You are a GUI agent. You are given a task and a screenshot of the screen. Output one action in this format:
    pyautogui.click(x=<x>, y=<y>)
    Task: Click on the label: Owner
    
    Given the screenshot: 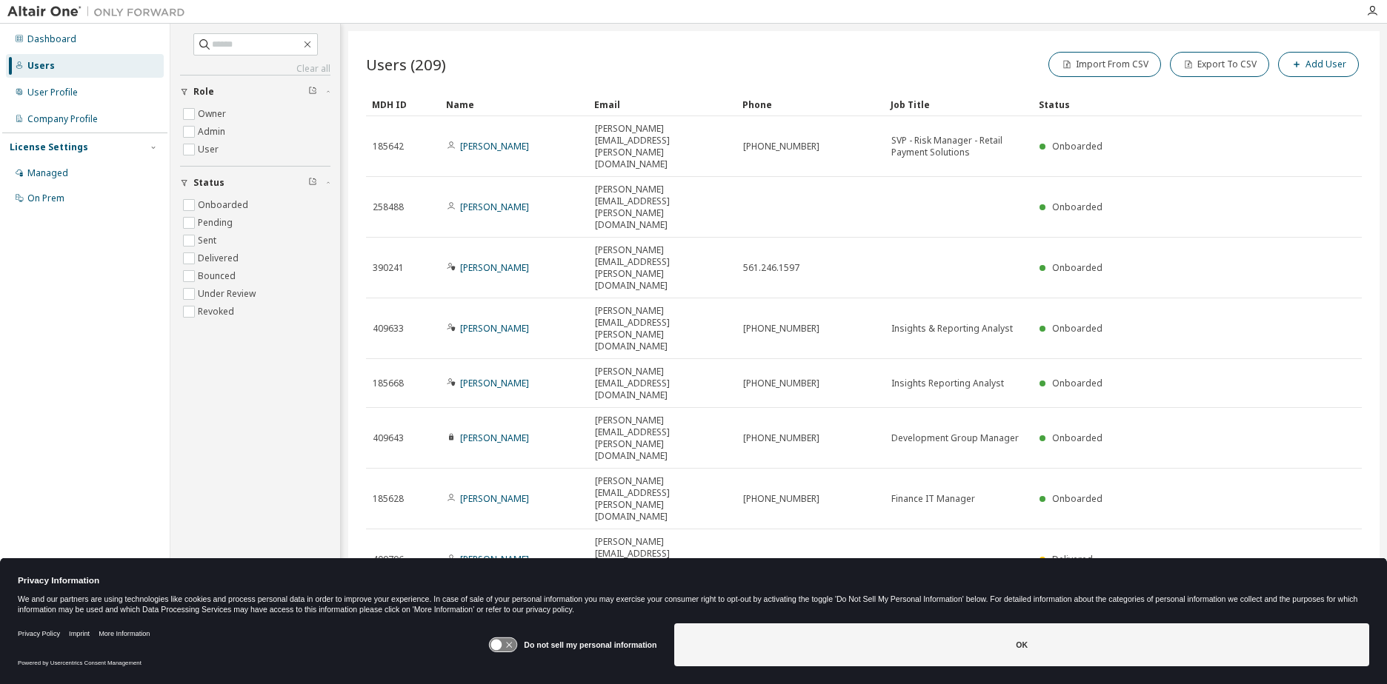 What is the action you would take?
    pyautogui.click(x=213, y=114)
    